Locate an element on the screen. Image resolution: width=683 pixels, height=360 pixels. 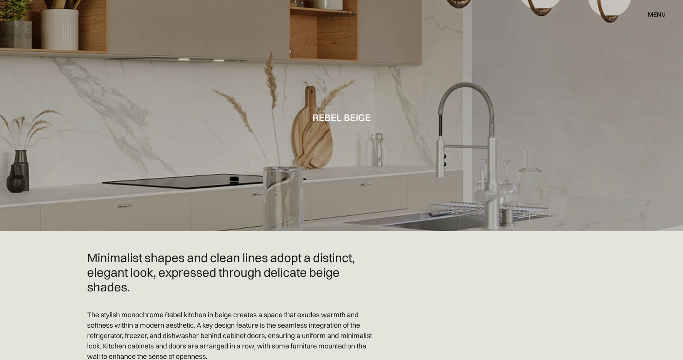
h2: Minimalist shapes and clean lines adopt a distinct, elegant look, expressed through delicate beig... is located at coordinates (233, 272).